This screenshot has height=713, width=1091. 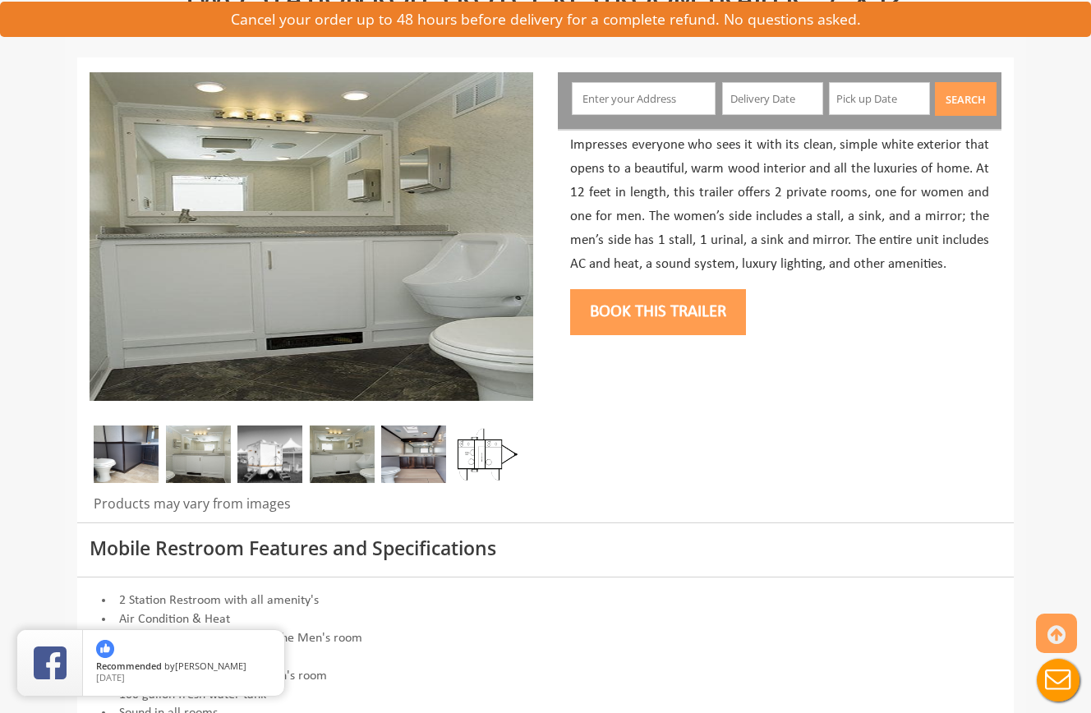 What do you see at coordinates (546, 619) in the screenshot?
I see `li: Air Condition & Heat` at bounding box center [546, 619].